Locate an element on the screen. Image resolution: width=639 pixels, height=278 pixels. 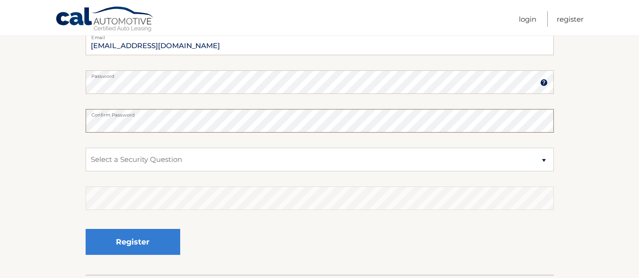
a: Cal Automotive is located at coordinates (105, 20).